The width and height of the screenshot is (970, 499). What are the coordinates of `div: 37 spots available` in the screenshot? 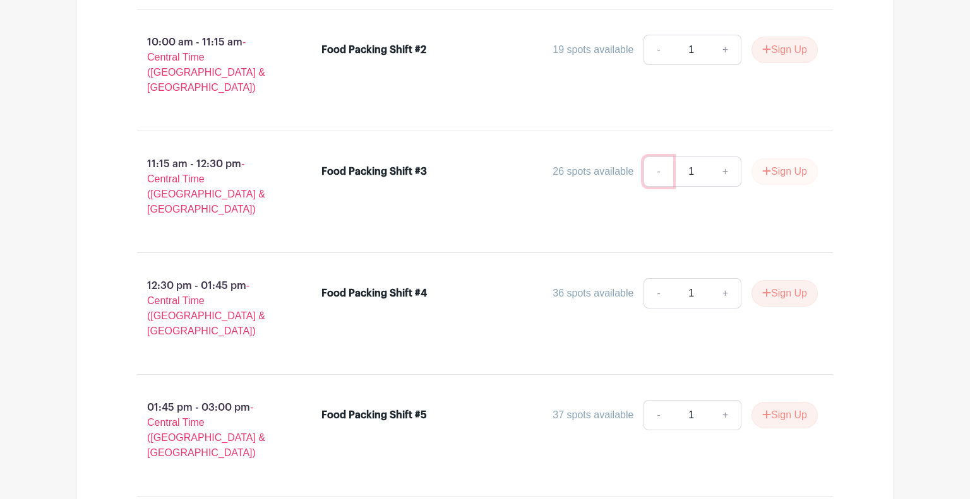 It's located at (593, 415).